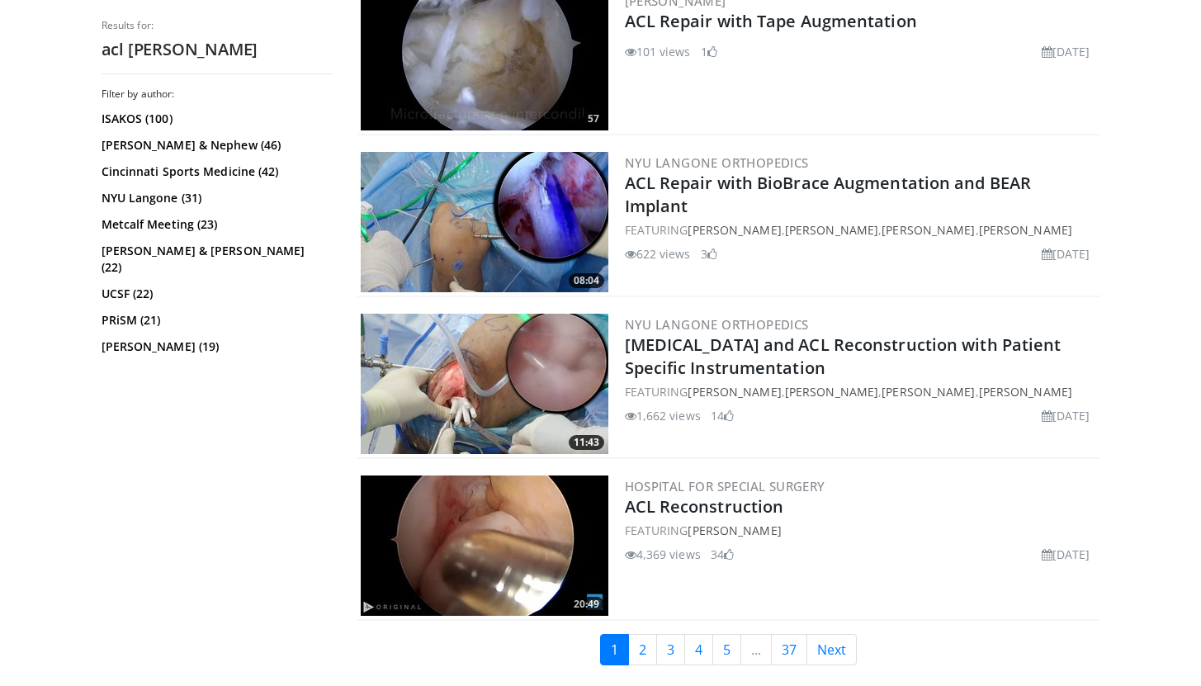  What do you see at coordinates (658, 253) in the screenshot?
I see `li: 622 views` at bounding box center [658, 253].